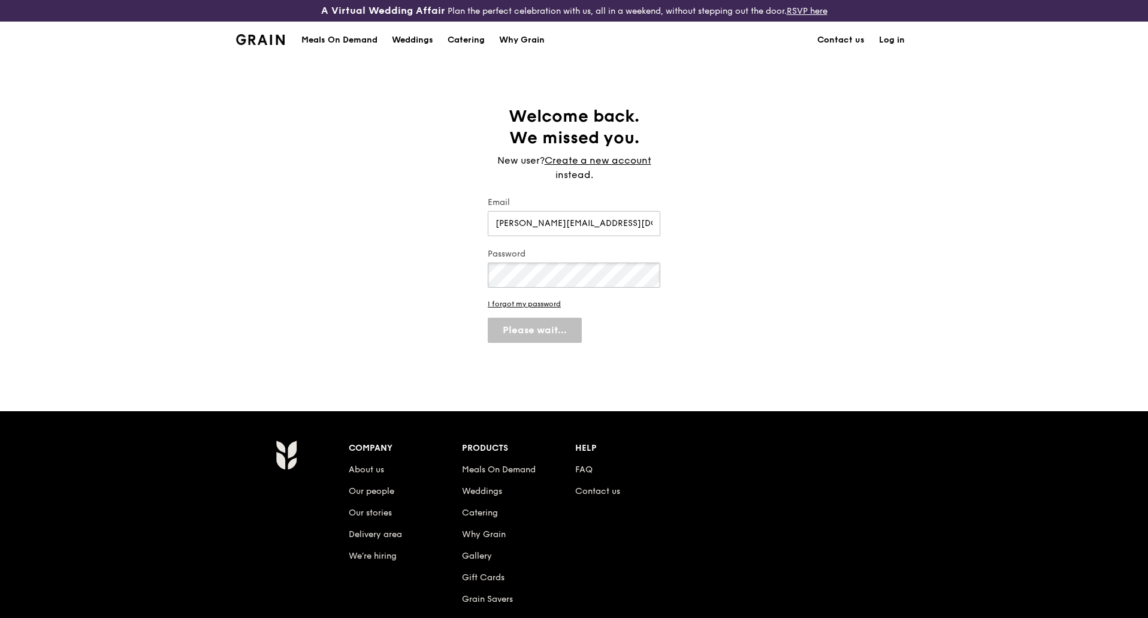  I want to click on span: instead., so click(574, 174).